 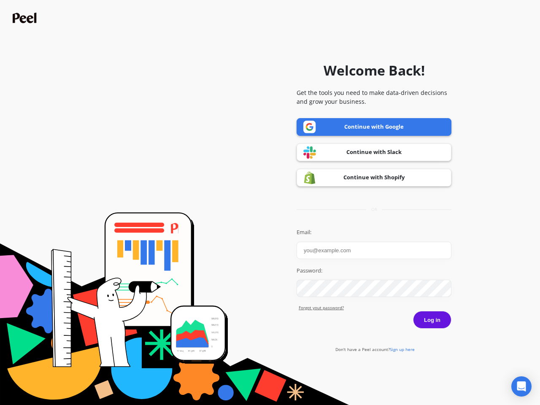 What do you see at coordinates (374, 178) in the screenshot?
I see `a: Continue with Shopify` at bounding box center [374, 178].